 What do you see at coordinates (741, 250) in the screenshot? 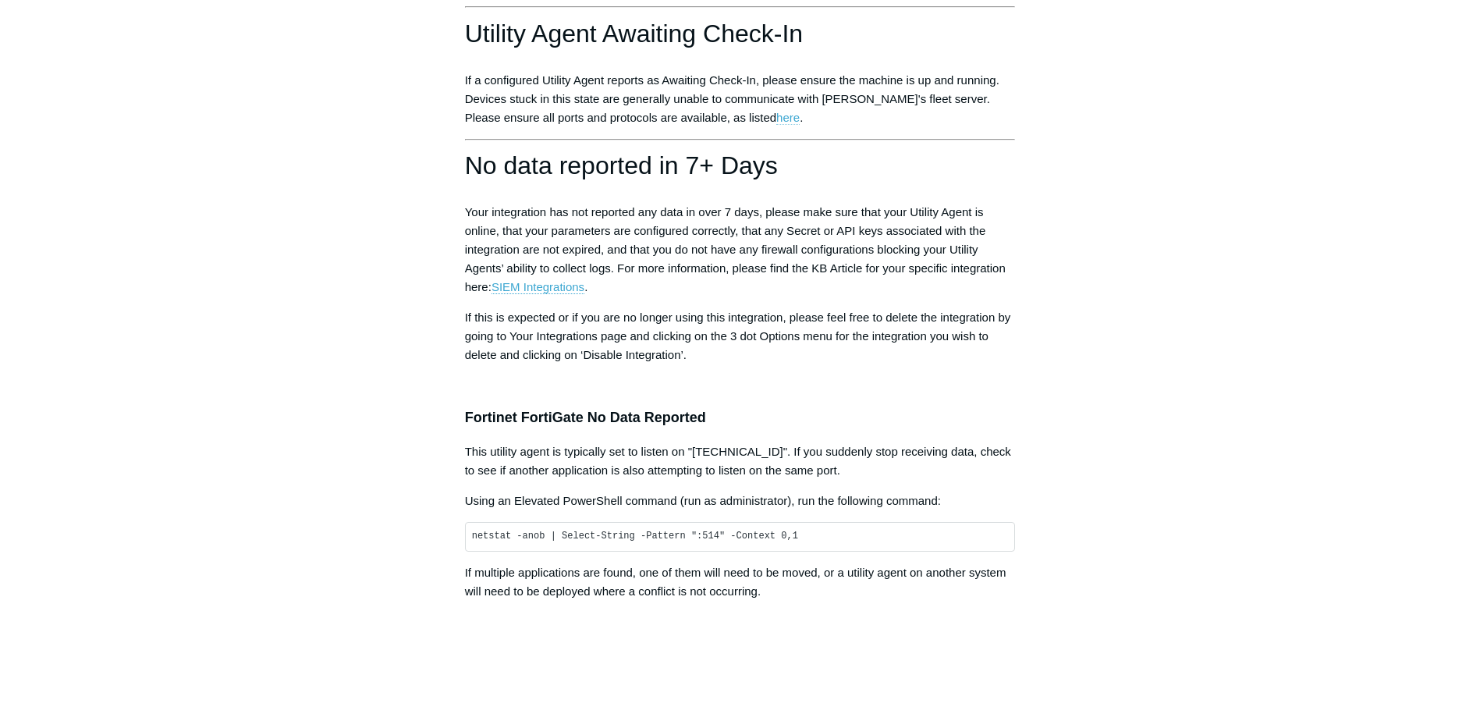
I see `p: Your integration has not reported any data in over 7 days, please make sure that your Utility Age...` at bounding box center [741, 250].